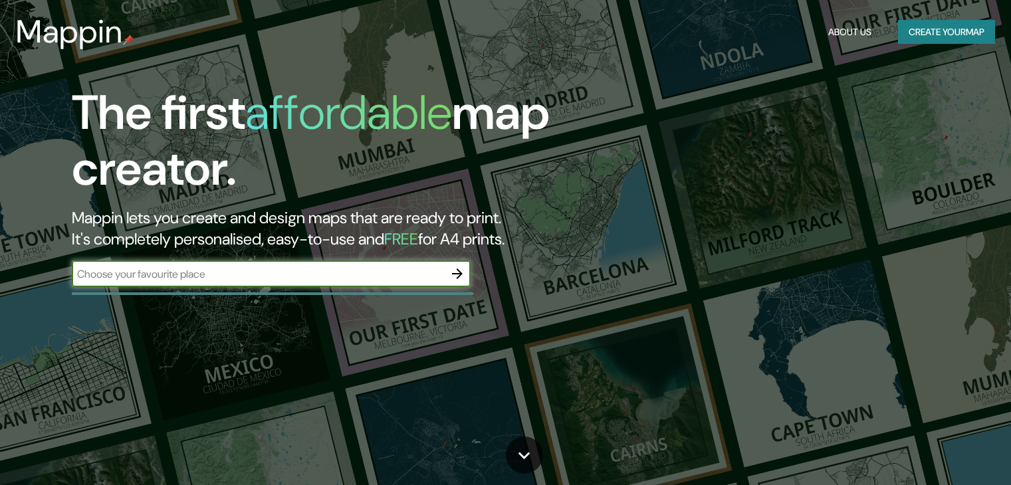 Image resolution: width=1011 pixels, height=485 pixels. Describe the element at coordinates (401, 239) in the screenshot. I see `h5: FREE` at that location.